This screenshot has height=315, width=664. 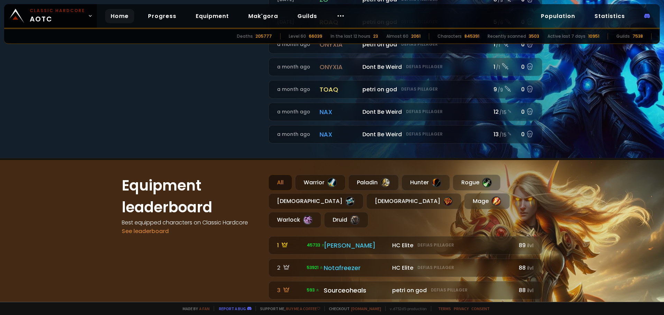 I want to click on h1: Equipment leaderboard, so click(x=191, y=196).